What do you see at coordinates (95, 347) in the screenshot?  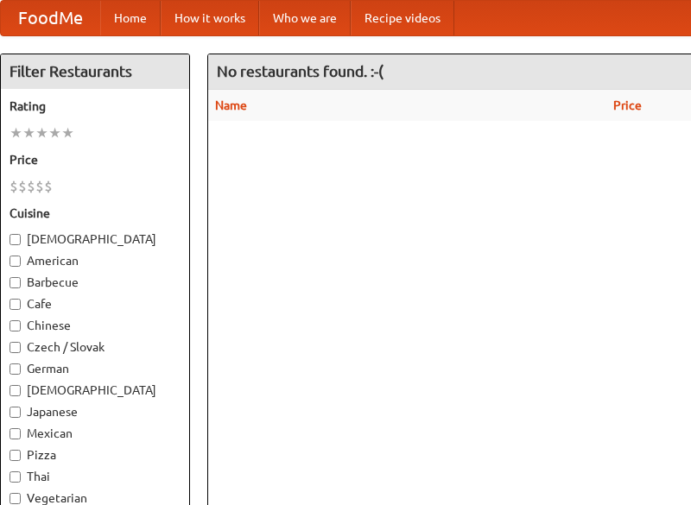 I see `label: Czech / Slovak` at bounding box center [95, 347].